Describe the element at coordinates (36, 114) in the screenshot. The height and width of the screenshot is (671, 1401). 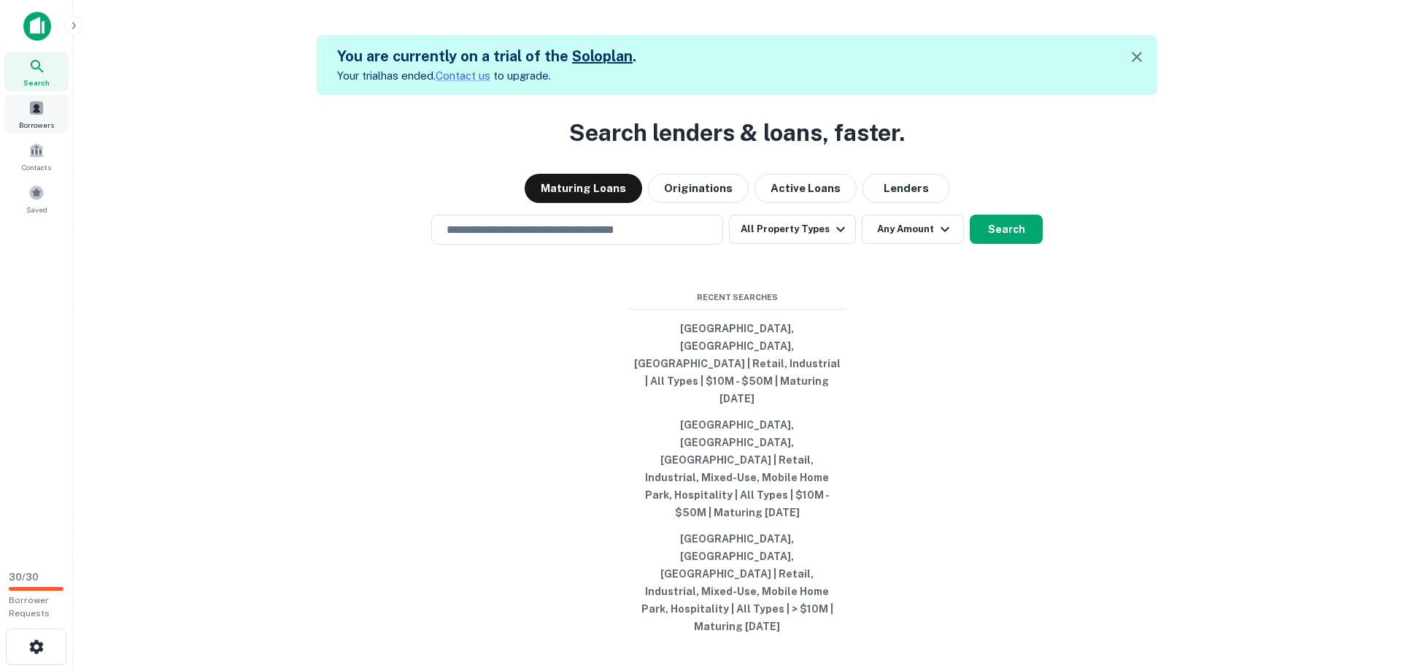
I see `div: Borrowers` at that location.